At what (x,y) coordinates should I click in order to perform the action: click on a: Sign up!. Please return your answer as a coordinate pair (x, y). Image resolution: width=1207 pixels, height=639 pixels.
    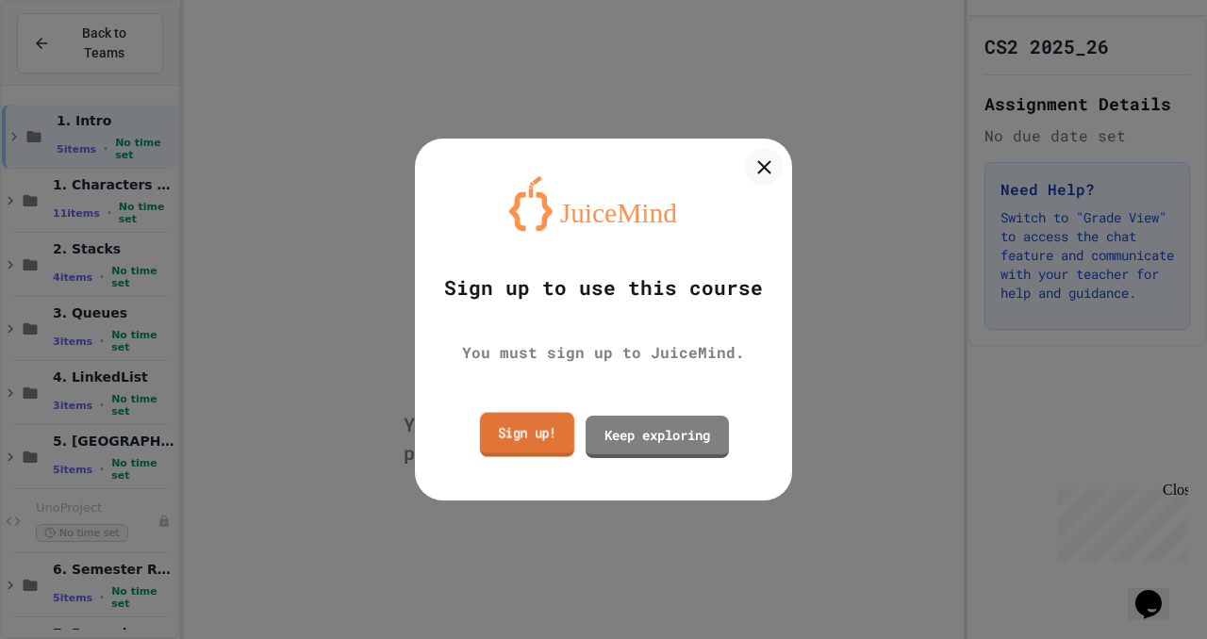
    Looking at the image, I should click on (527, 434).